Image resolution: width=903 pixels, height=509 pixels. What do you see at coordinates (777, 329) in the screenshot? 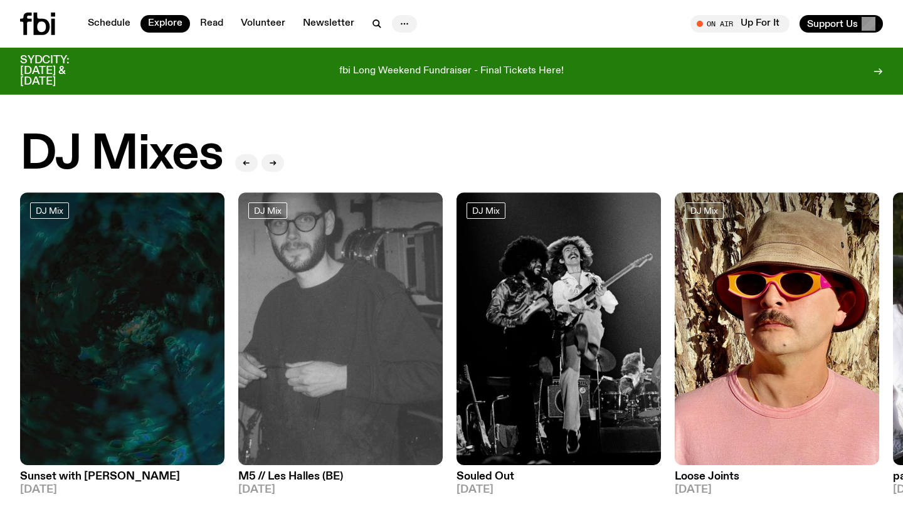
I see `img: Tyson stands in front of a paperbark tree wearing orange sunglasses, a suede bucket hat and a pin...` at bounding box center [777, 329].